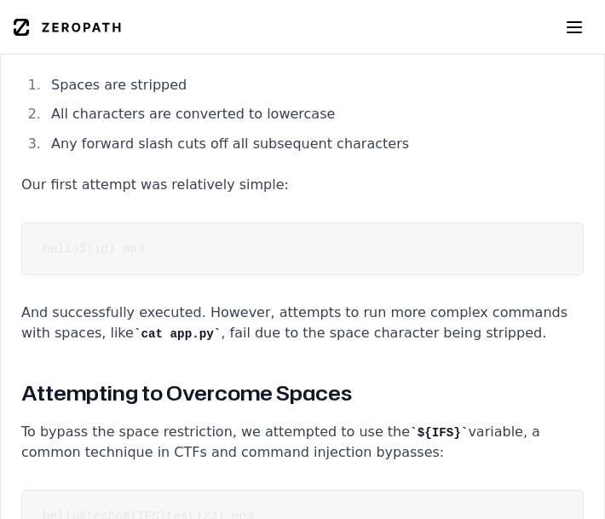  I want to click on li: Any forward slash cuts off all subsequent characters, so click(315, 144).